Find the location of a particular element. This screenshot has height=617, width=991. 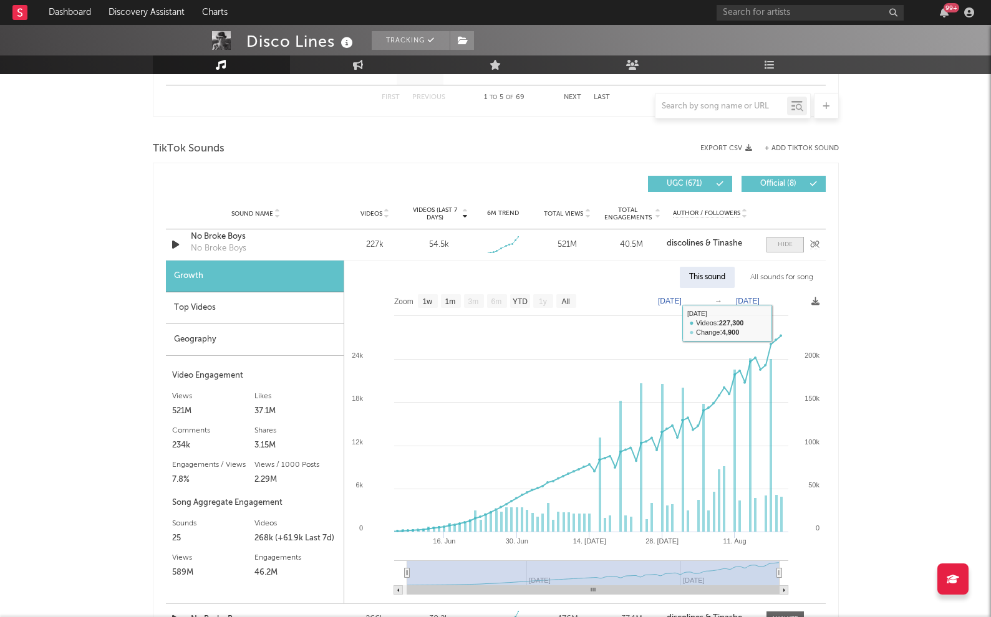

text: 1m is located at coordinates (450, 302).